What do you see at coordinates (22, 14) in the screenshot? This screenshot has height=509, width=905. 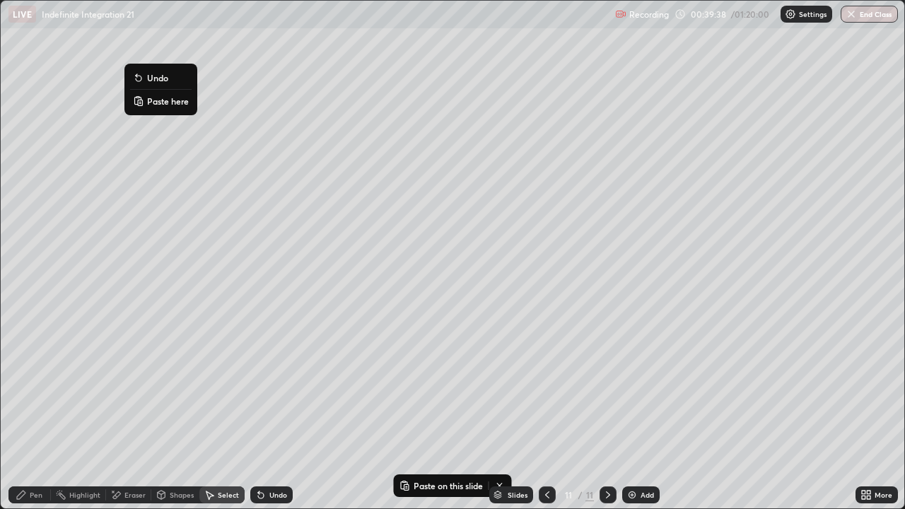 I see `p: LIVE` at bounding box center [22, 14].